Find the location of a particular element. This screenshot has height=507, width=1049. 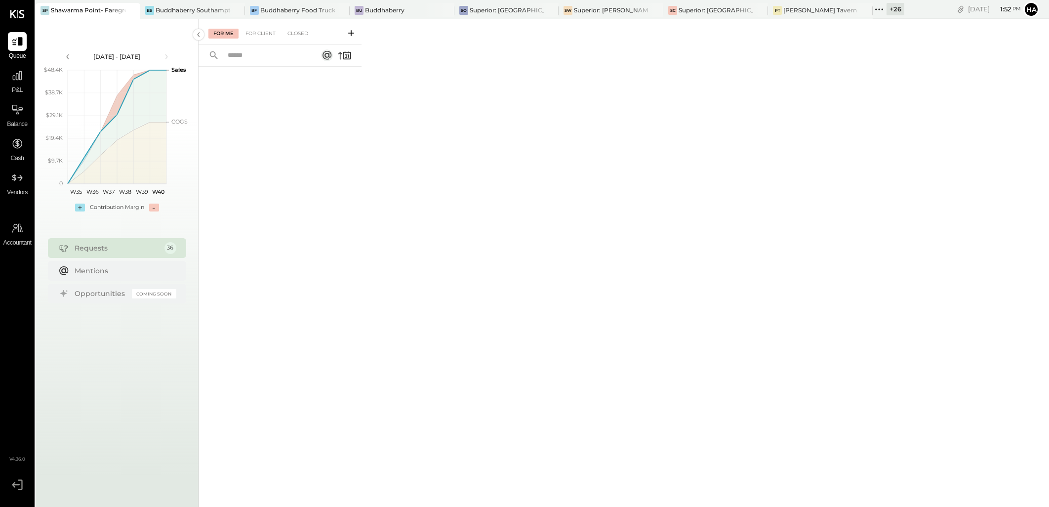

div: Closed is located at coordinates (298, 34).